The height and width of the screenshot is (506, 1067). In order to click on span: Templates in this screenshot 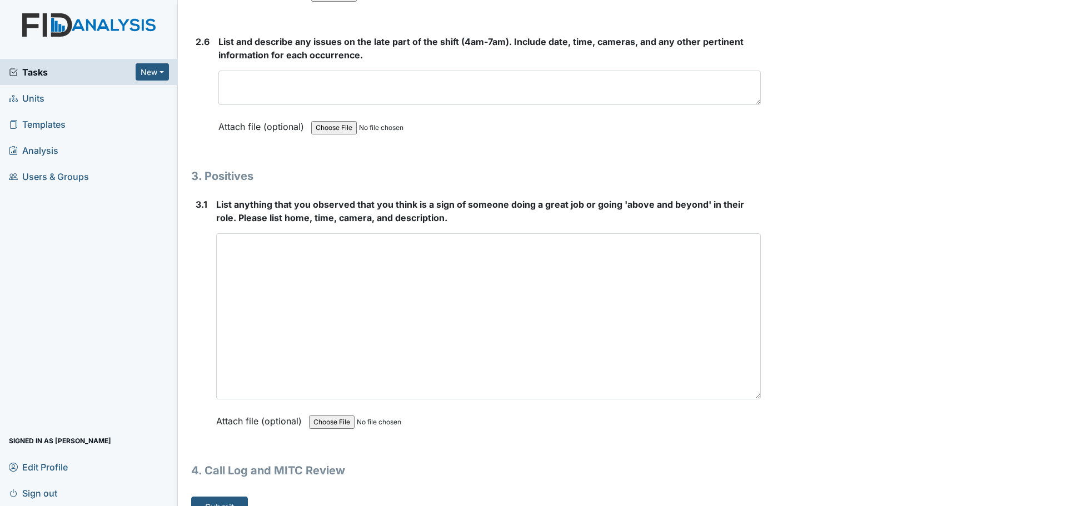, I will do `click(37, 124)`.